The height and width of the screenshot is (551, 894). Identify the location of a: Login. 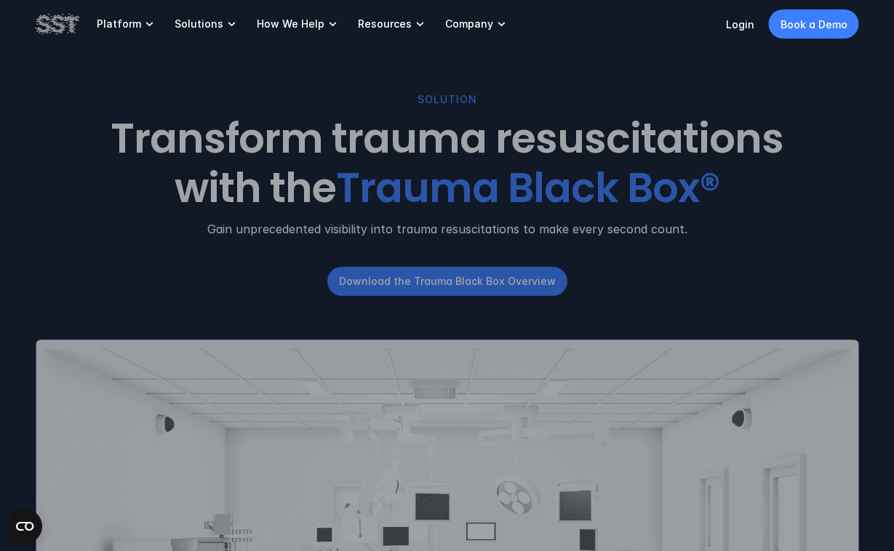
(739, 24).